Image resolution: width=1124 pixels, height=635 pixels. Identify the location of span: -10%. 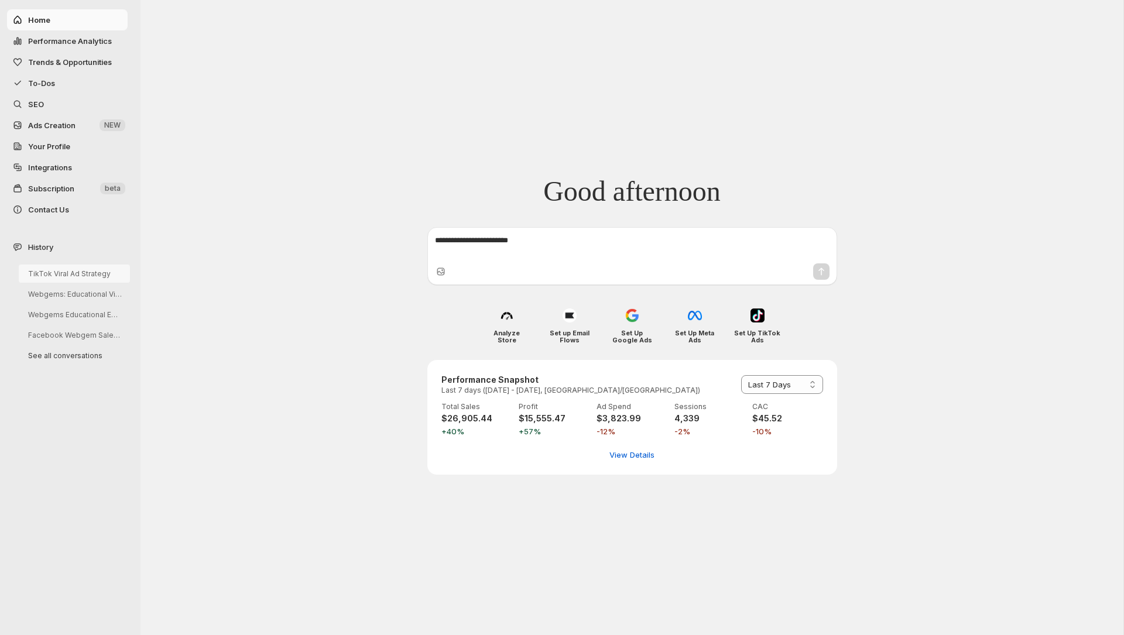
(787, 431).